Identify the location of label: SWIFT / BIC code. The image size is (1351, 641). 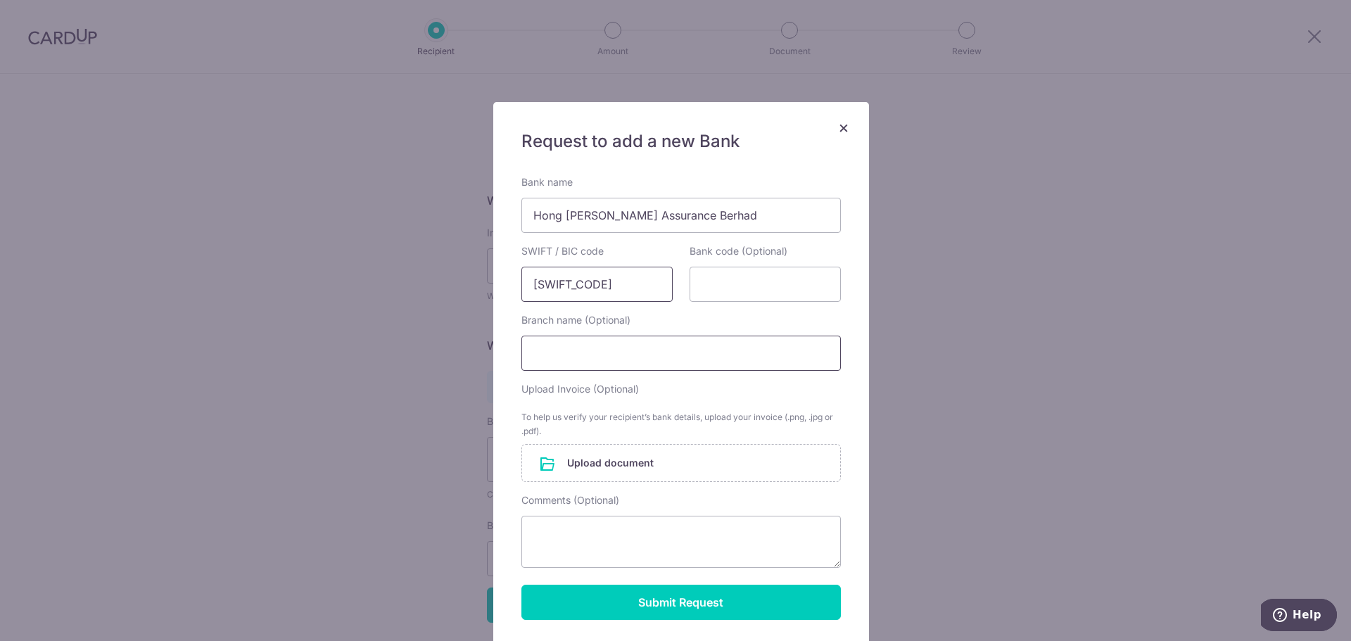
(562, 251).